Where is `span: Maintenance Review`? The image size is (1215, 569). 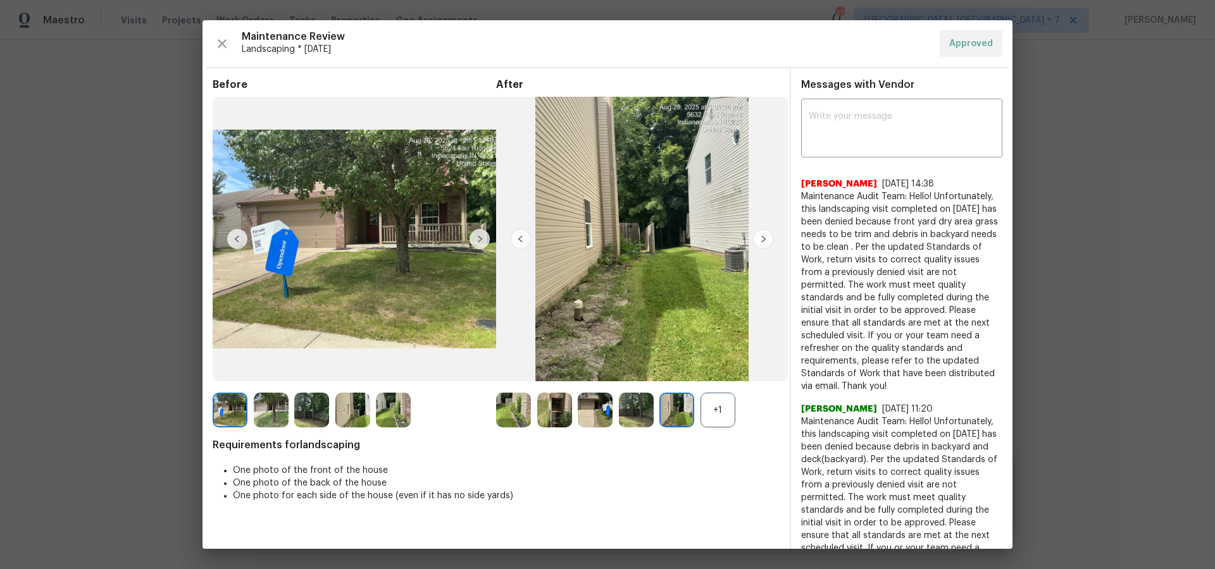 span: Maintenance Review is located at coordinates (585, 37).